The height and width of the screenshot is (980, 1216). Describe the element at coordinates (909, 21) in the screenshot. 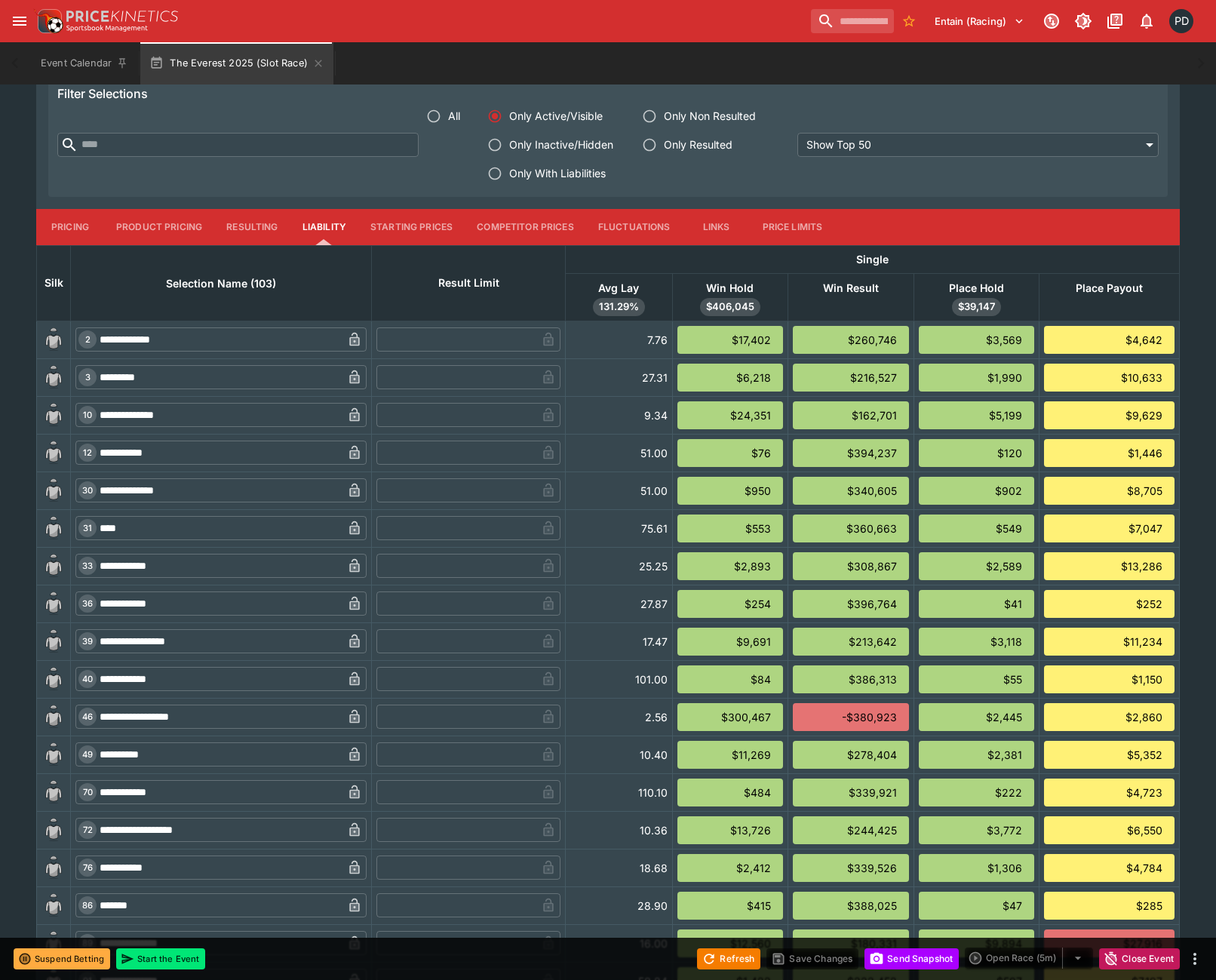

I see `button: No Bookmarks` at that location.